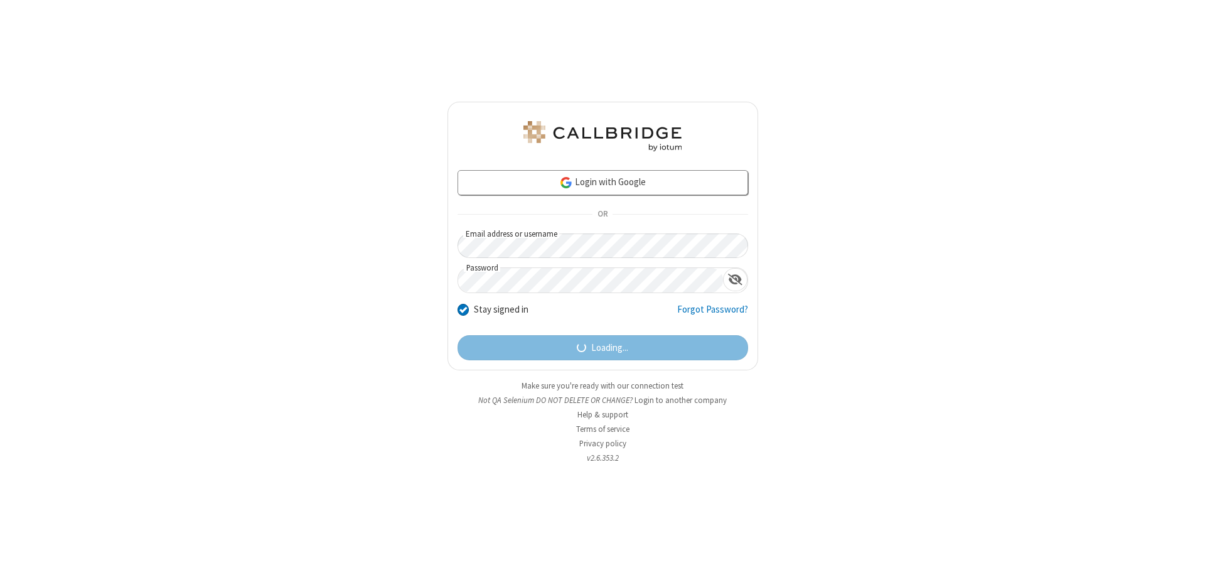 The height and width of the screenshot is (575, 1205). I want to click on span: OR, so click(602, 215).